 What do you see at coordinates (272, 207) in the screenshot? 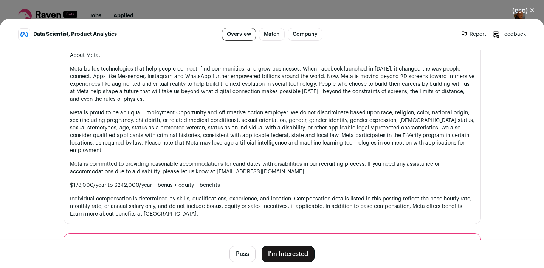
I see `p: Individual compensation is determined by skills, qualifications, experience, and location. Compen...` at bounding box center [272, 207].